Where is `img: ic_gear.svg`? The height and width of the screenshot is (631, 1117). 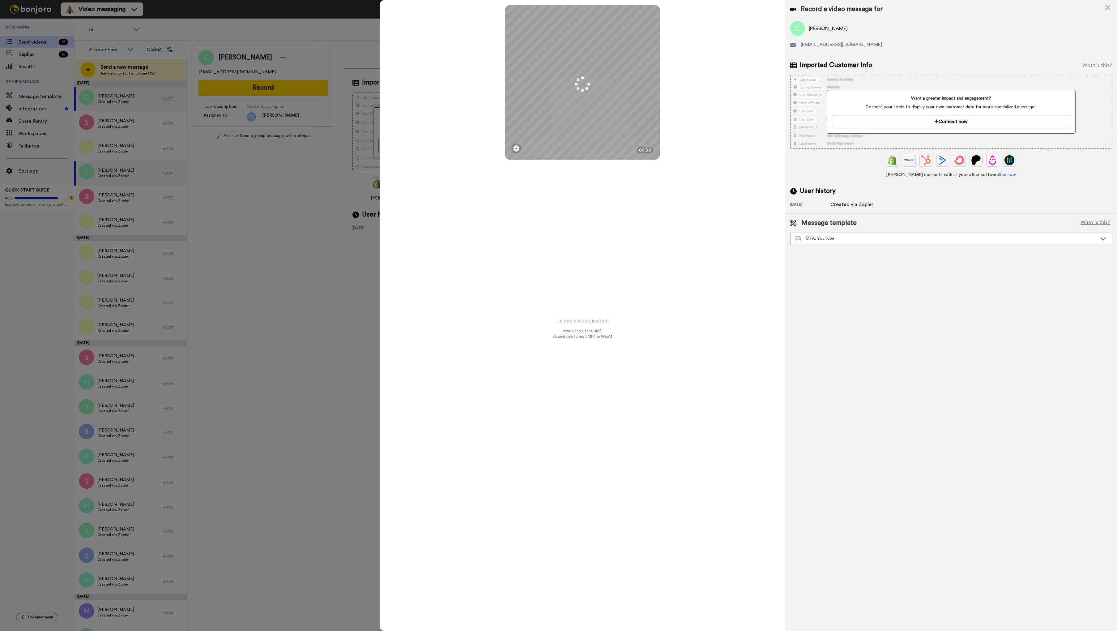
img: ic_gear.svg is located at coordinates (516, 148).